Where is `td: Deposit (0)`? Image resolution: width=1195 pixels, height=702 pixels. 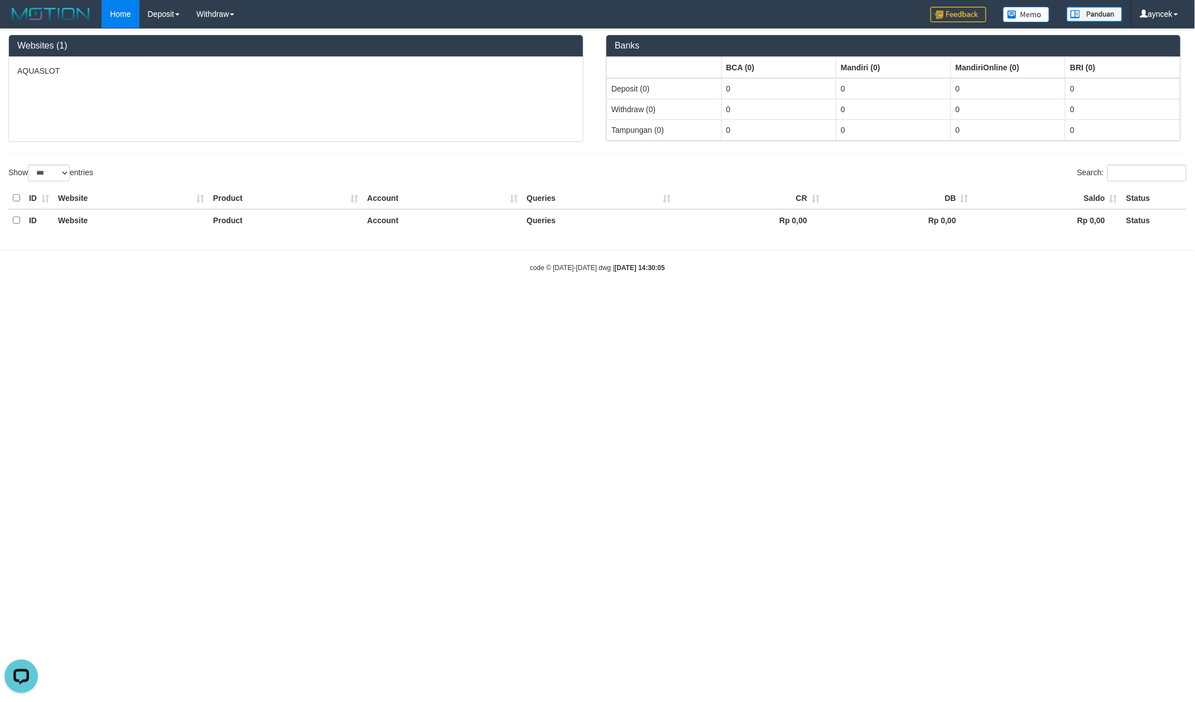 td: Deposit (0) is located at coordinates (665, 89).